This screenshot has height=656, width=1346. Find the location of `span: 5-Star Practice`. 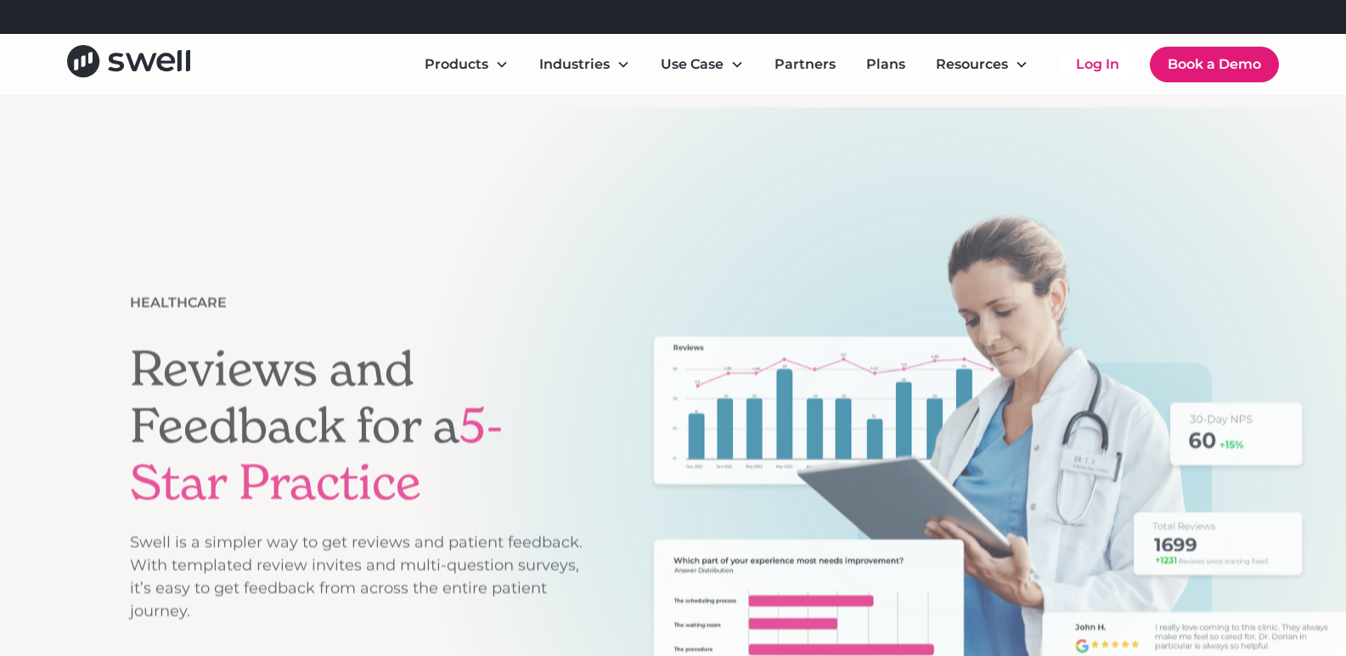

span: 5-Star Practice is located at coordinates (317, 454).